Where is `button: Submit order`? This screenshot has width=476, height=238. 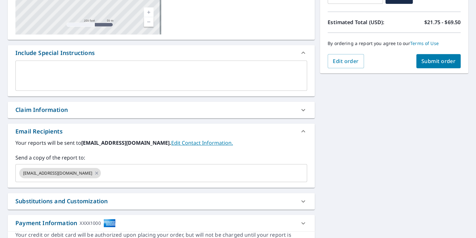
button: Submit order is located at coordinates (438, 61).